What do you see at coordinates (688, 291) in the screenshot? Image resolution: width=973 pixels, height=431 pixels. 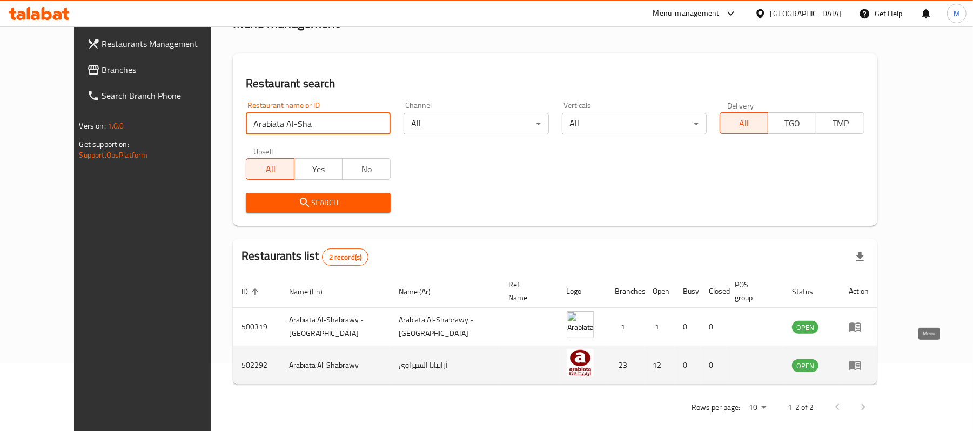 I see `th: Busy` at bounding box center [688, 291].